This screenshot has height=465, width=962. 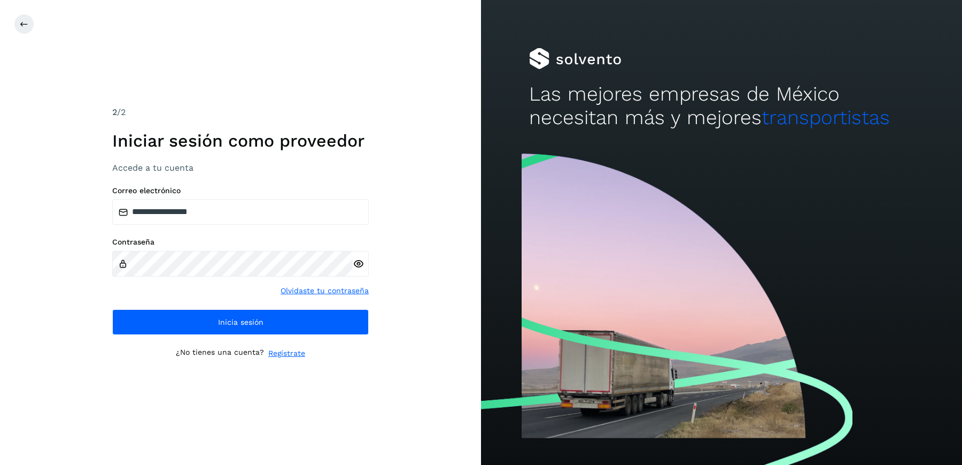 I want to click on label: Correo electrónico, so click(x=241, y=190).